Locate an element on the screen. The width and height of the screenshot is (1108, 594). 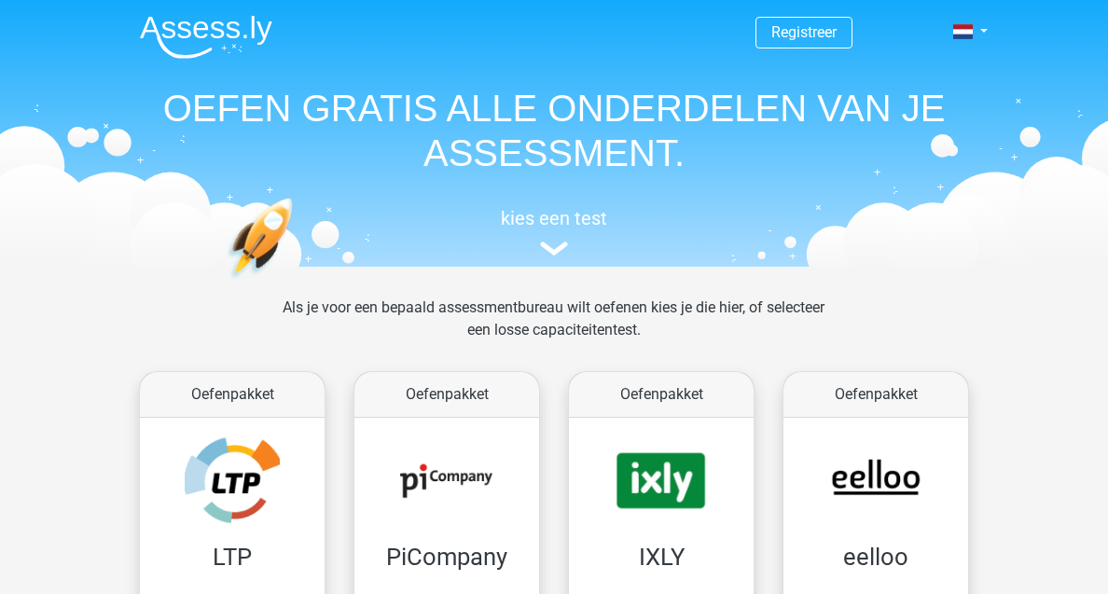
a: Registreer is located at coordinates (804, 32).